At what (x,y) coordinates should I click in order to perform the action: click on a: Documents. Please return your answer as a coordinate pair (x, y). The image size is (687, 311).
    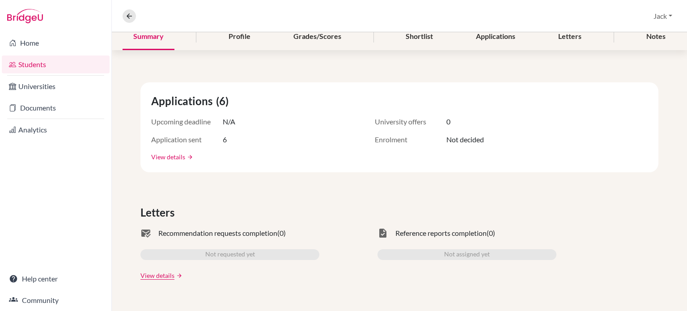
    Looking at the image, I should click on (55, 108).